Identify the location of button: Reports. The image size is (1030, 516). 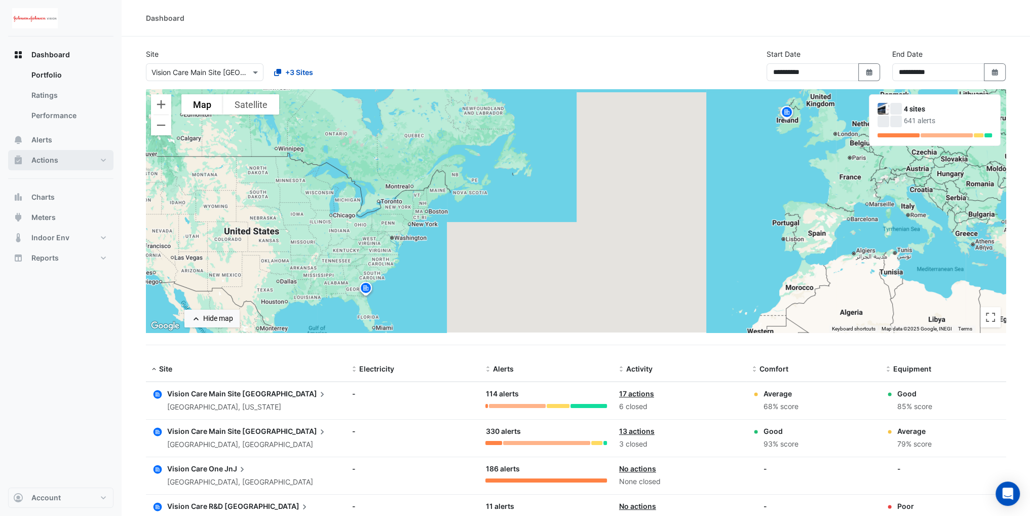
(61, 258).